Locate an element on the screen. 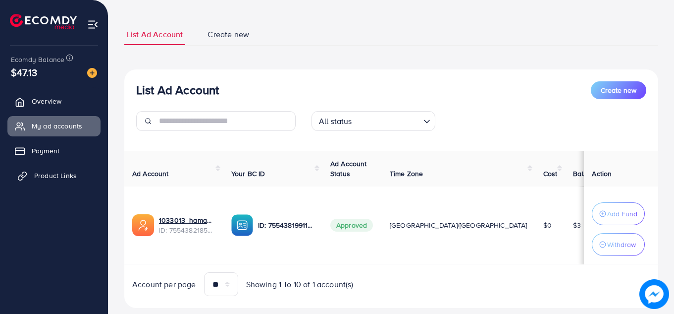  p: Add Fund is located at coordinates (622, 213).